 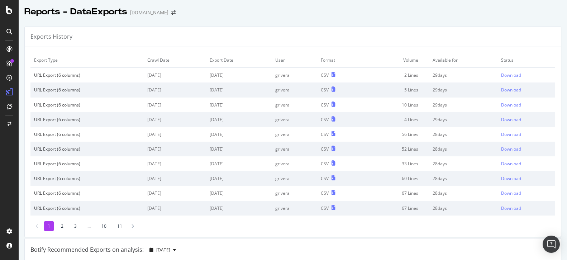 I want to click on td: 60 Lines, so click(x=396, y=178).